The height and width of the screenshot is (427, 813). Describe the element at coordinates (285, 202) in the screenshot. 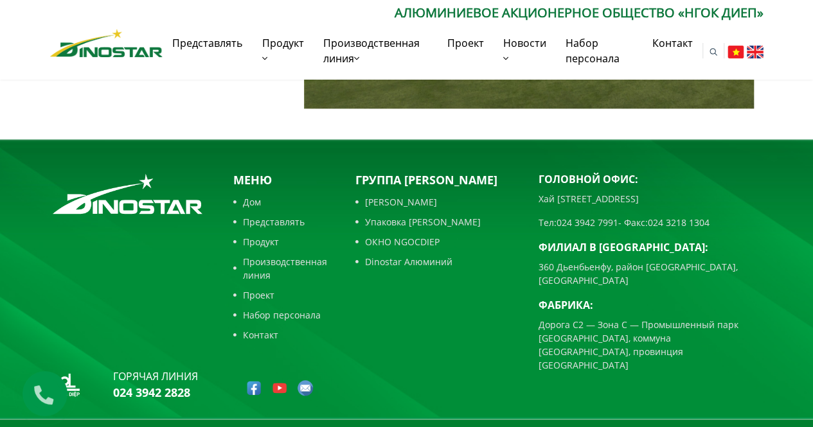

I see `a: Дом` at that location.